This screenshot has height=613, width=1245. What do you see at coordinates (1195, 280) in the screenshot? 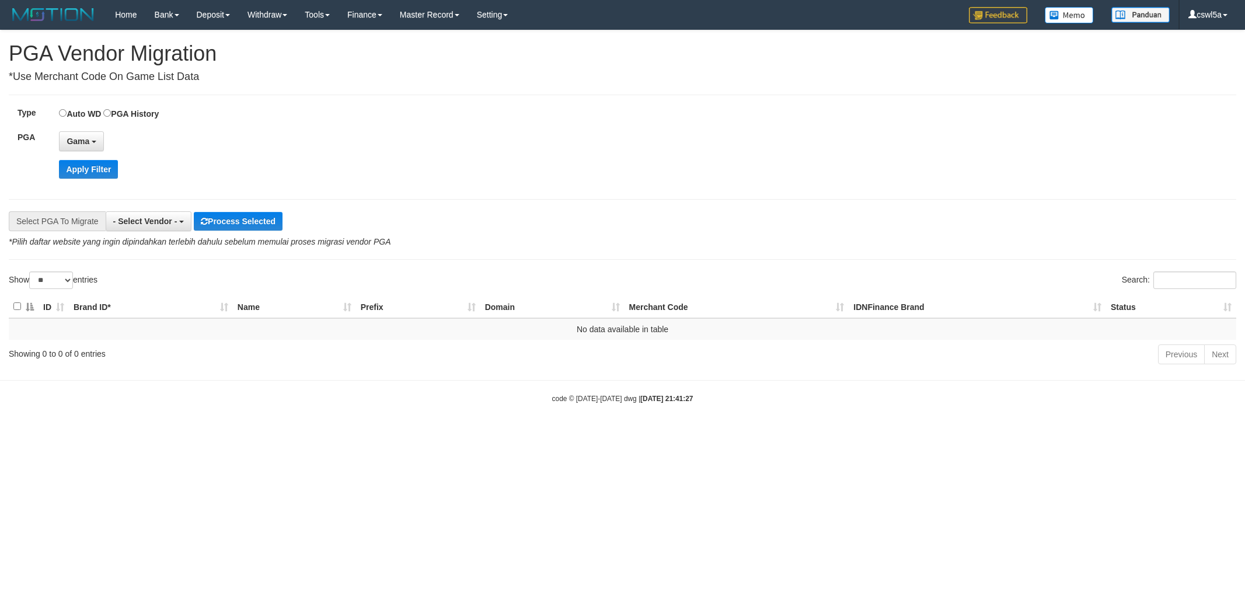
I see `input: Search:` at bounding box center [1195, 280].